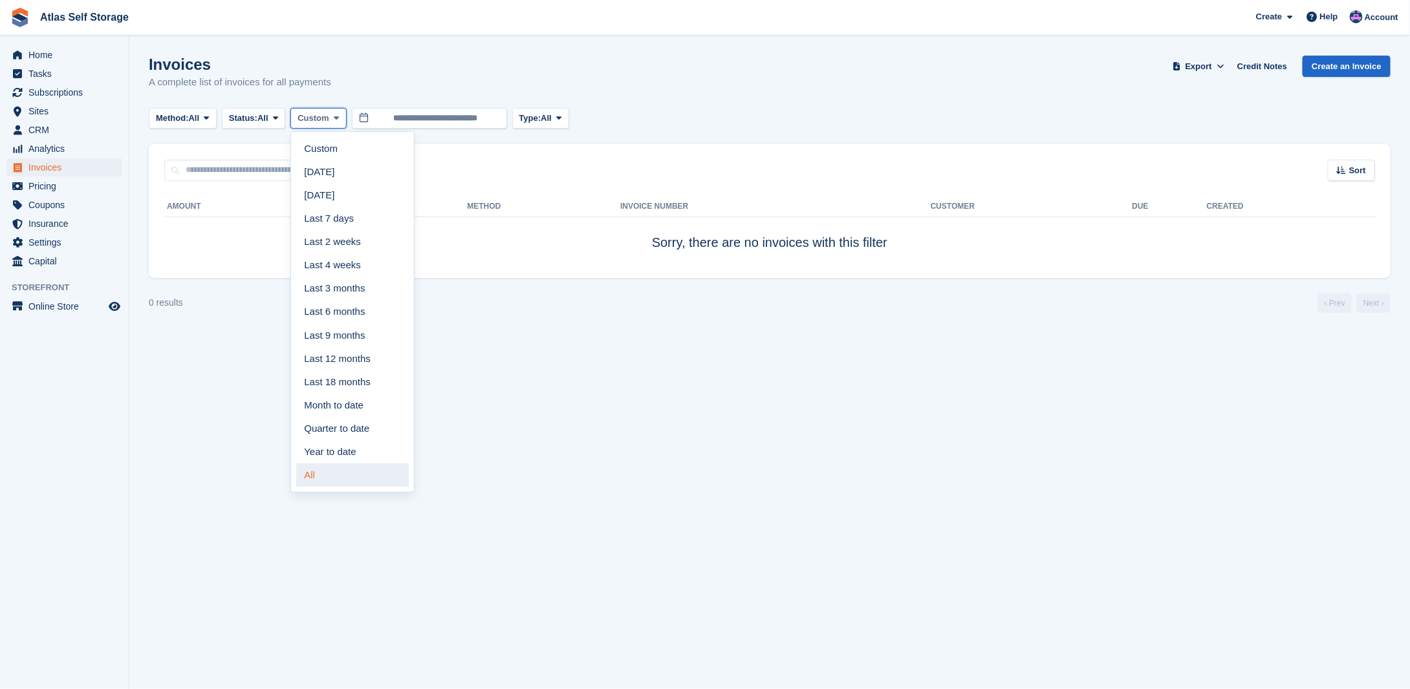 Image resolution: width=1410 pixels, height=689 pixels. I want to click on img: Ryan Carroll, so click(1356, 17).